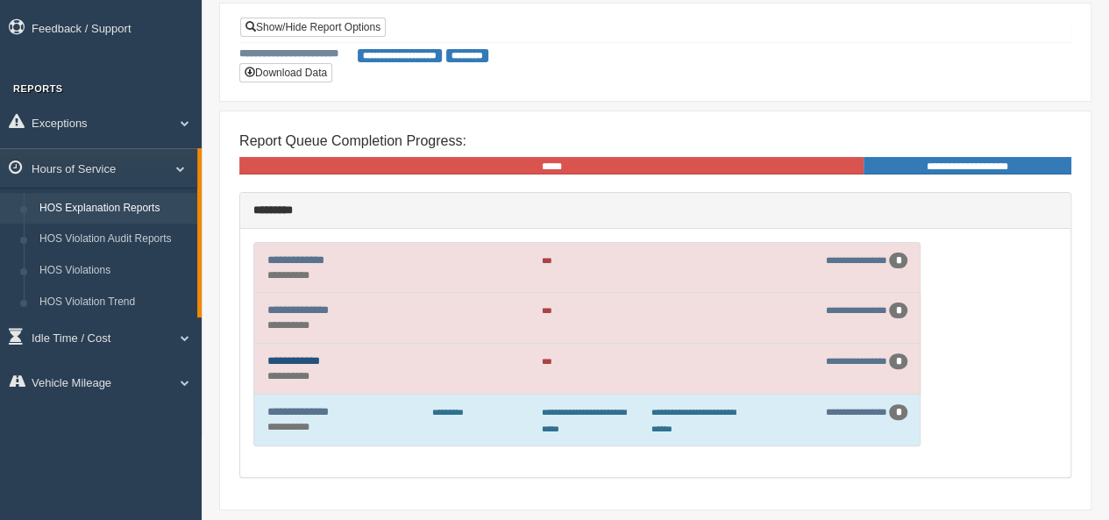 The height and width of the screenshot is (520, 1109). What do you see at coordinates (313, 27) in the screenshot?
I see `a: Show/Hide Report Options` at bounding box center [313, 27].